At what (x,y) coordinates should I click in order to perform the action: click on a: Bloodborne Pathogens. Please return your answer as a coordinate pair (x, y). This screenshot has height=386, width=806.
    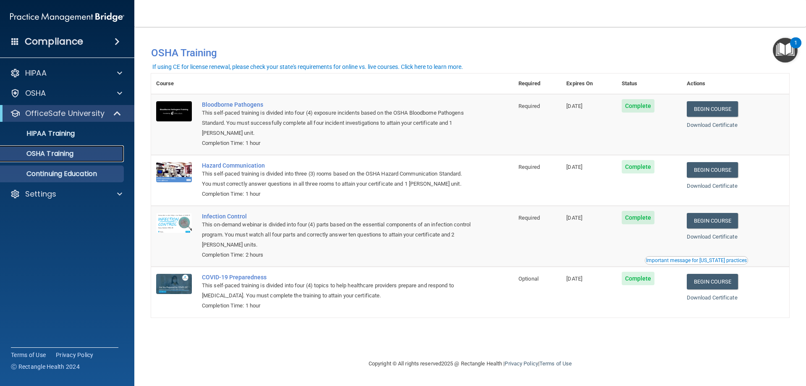
    Looking at the image, I should click on (336, 104).